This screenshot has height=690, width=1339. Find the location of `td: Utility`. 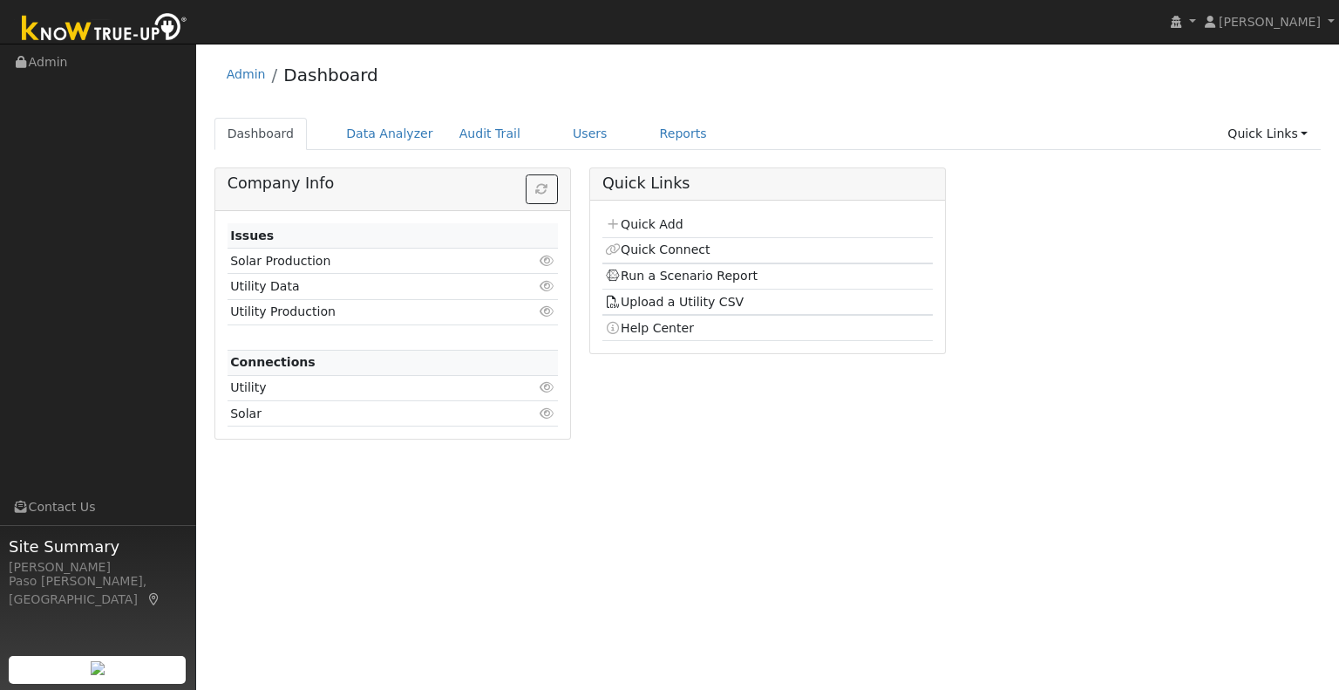

td: Utility is located at coordinates (366, 387).